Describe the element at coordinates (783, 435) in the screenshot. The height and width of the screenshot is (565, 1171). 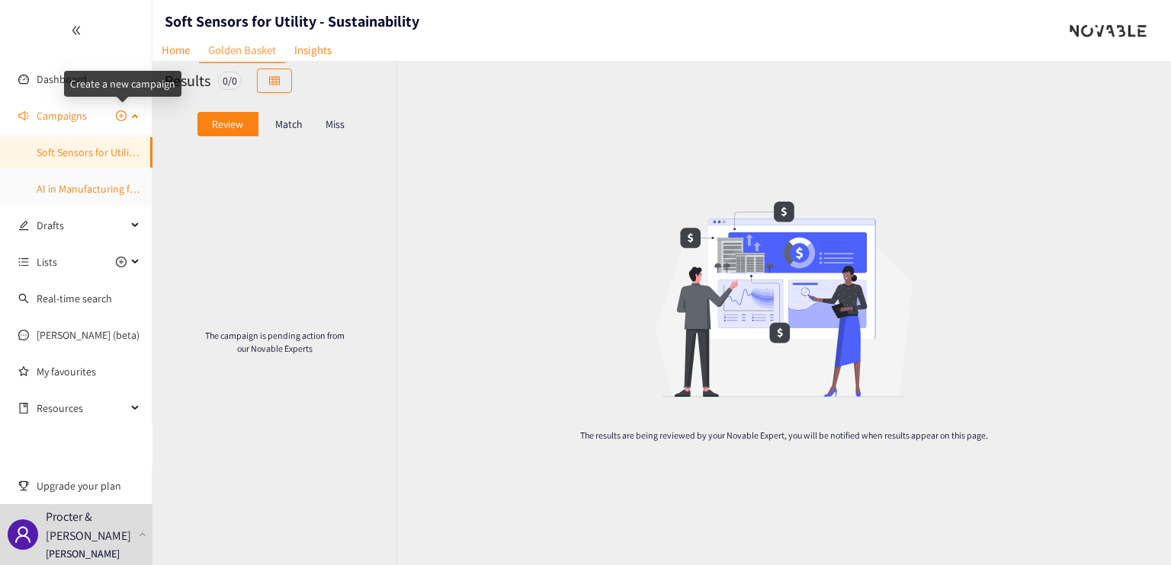
I see `p: The results are being reviewed by your Novable Expert, you will be notified when results appear o...` at that location.